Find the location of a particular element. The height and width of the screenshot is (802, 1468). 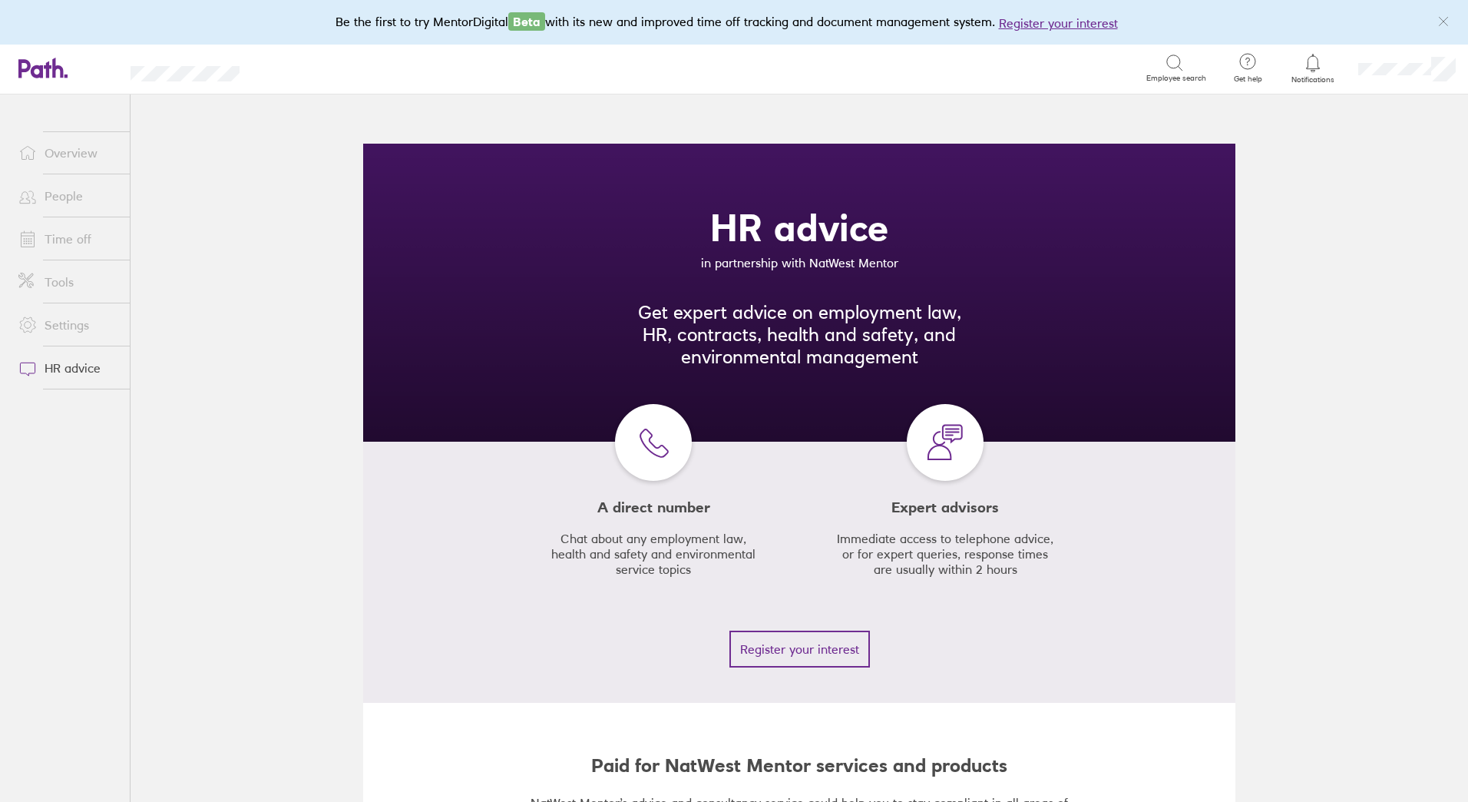

a: Tools is located at coordinates (68, 282).